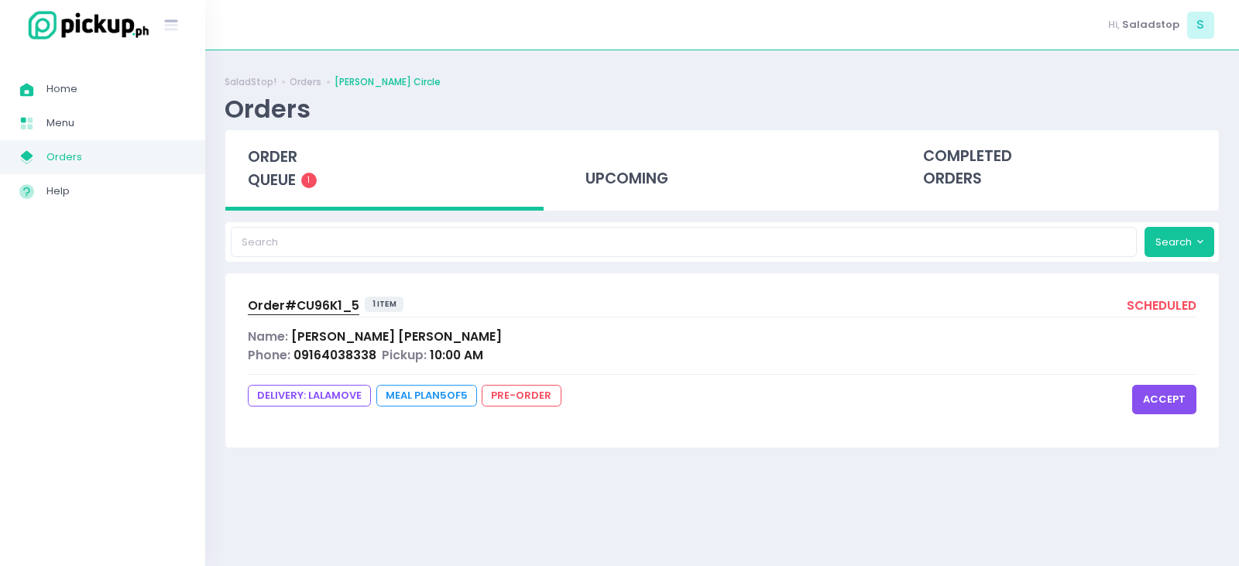  What do you see at coordinates (1150, 25) in the screenshot?
I see `span: Saladstop` at bounding box center [1150, 25].